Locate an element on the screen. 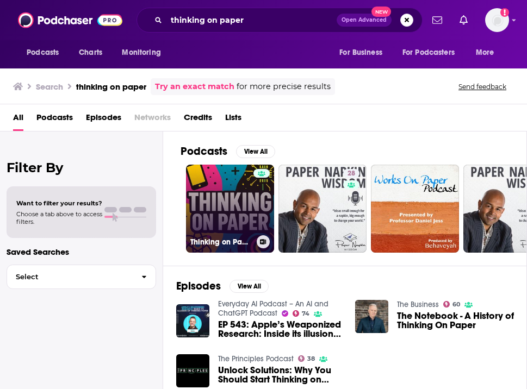 The width and height of the screenshot is (527, 389). span: All is located at coordinates (18, 120).